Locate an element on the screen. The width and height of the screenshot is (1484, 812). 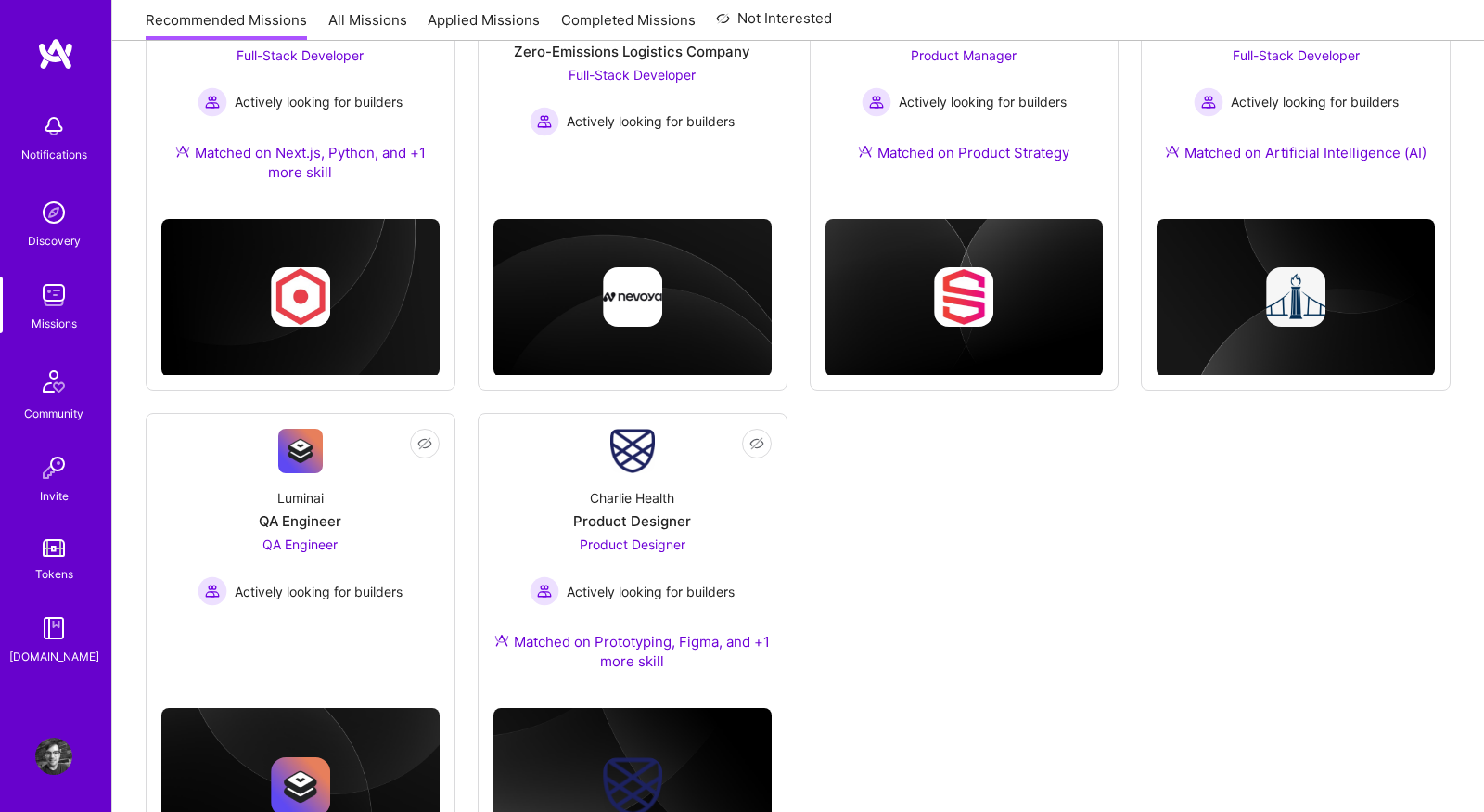
a: Company LogoCharlie HealthProduct DesignerProduct Designer Actively looking for buildersActively ... is located at coordinates (633, 561).